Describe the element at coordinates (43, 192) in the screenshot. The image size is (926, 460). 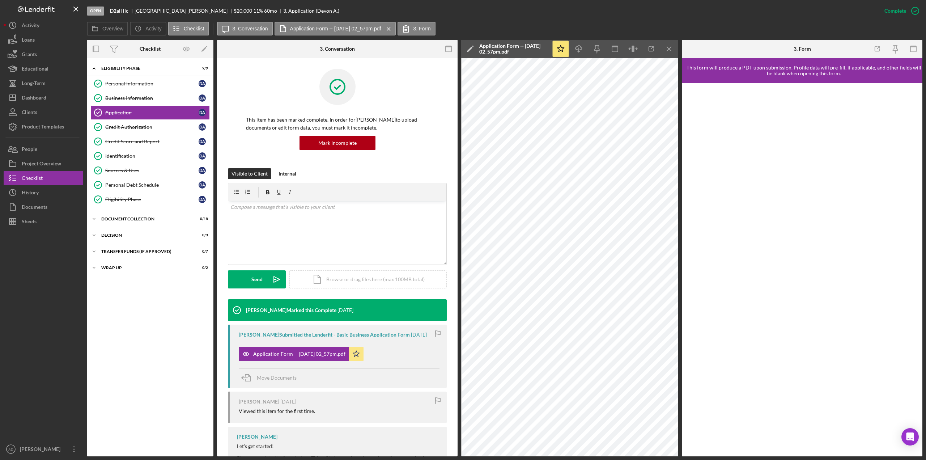
I see `a: History` at that location.